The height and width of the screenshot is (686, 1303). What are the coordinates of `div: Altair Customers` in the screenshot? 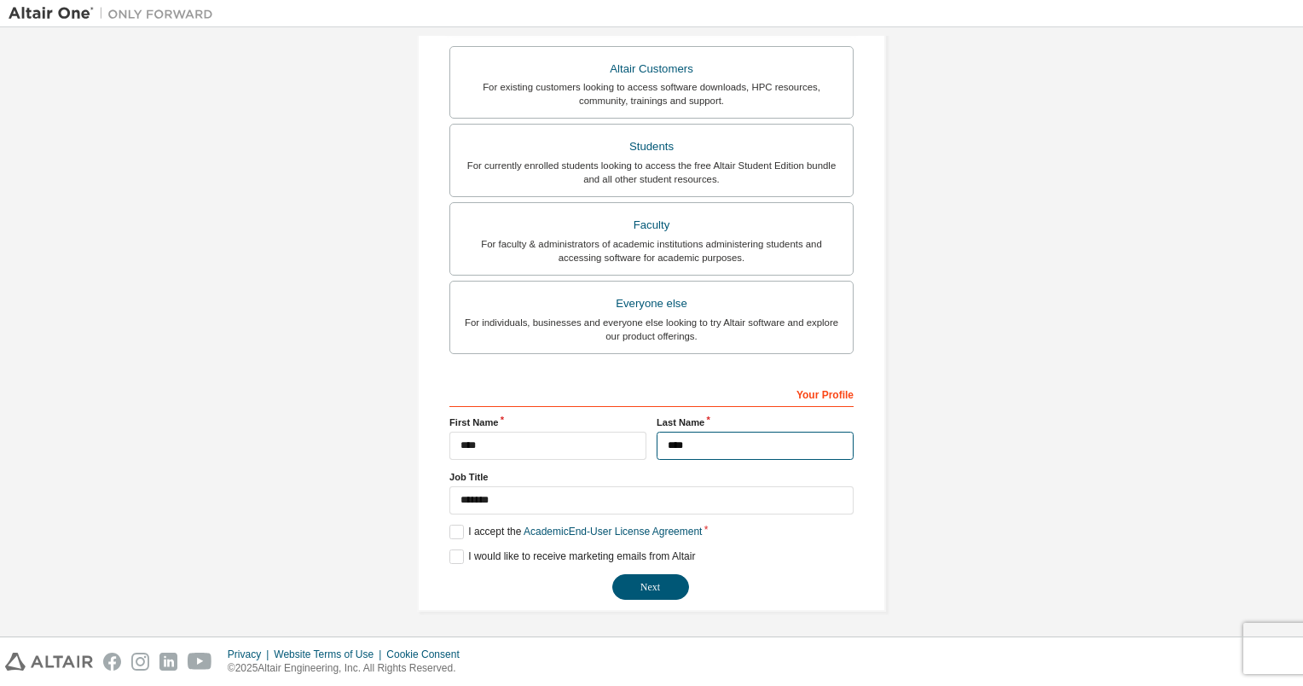 It's located at (651, 69).